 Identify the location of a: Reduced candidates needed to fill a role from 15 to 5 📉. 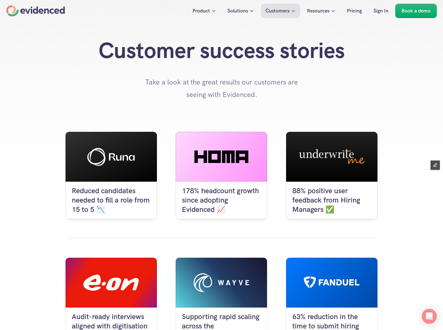
(111, 176).